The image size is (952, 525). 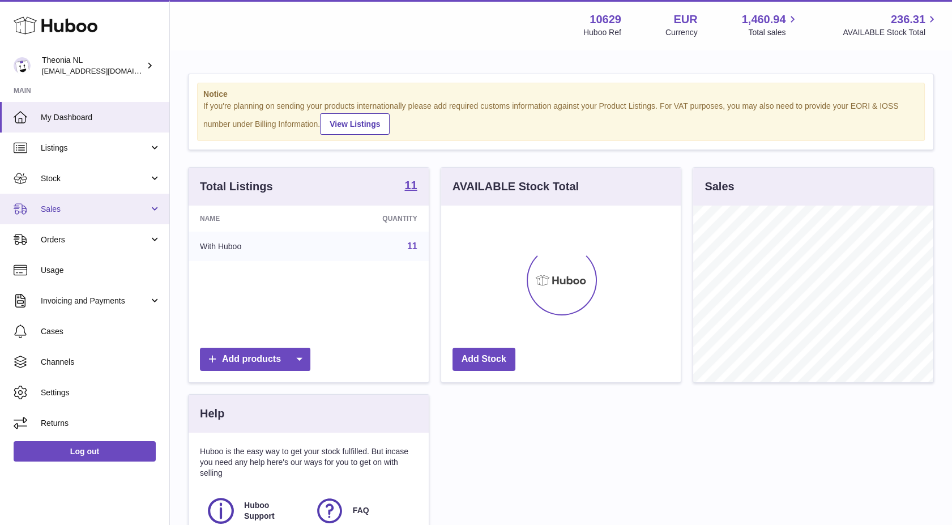 What do you see at coordinates (891, 32) in the screenshot?
I see `span: AVAILABLE Stock Total` at bounding box center [891, 32].